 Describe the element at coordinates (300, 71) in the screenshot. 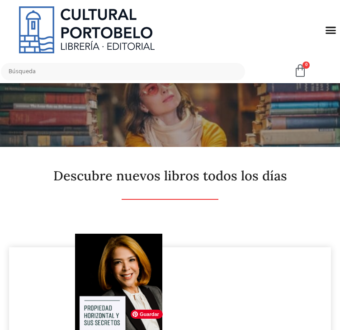

I see `a: 0` at that location.